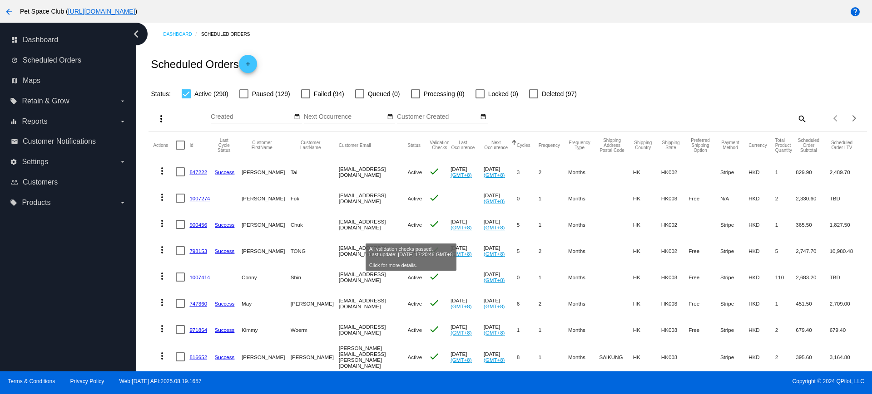 Image resolution: width=872 pixels, height=394 pixels. What do you see at coordinates (315, 172) in the screenshot?
I see `mat-cell: Tai` at bounding box center [315, 172].